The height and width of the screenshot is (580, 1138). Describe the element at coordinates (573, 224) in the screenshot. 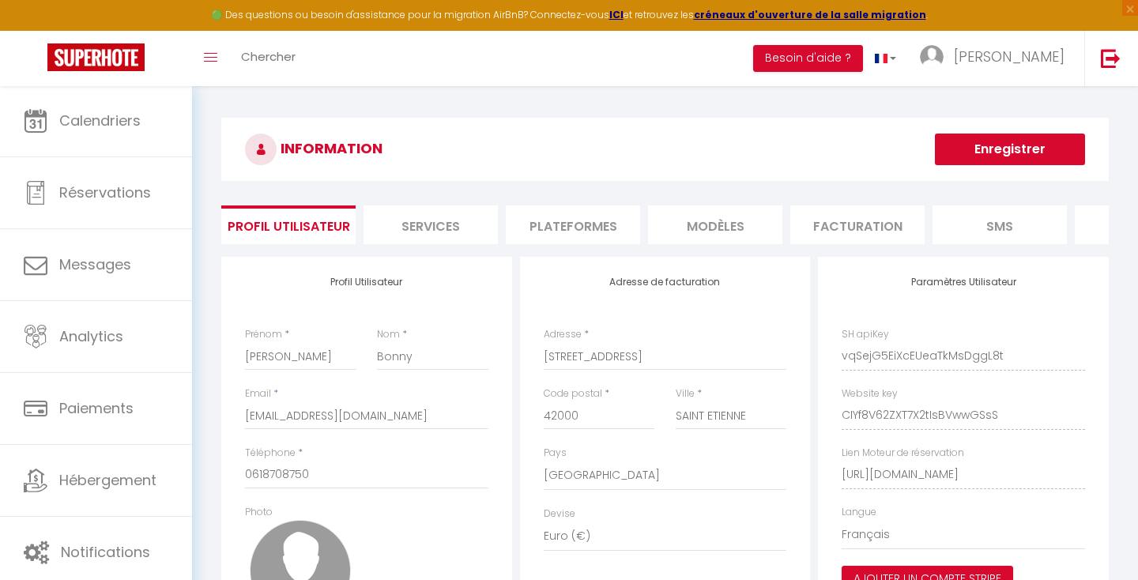

I see `li: Plateformes` at that location.